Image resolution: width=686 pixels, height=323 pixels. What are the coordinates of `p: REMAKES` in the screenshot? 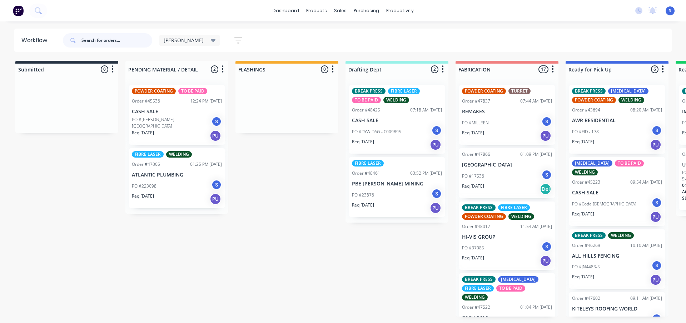 It's located at (507, 111).